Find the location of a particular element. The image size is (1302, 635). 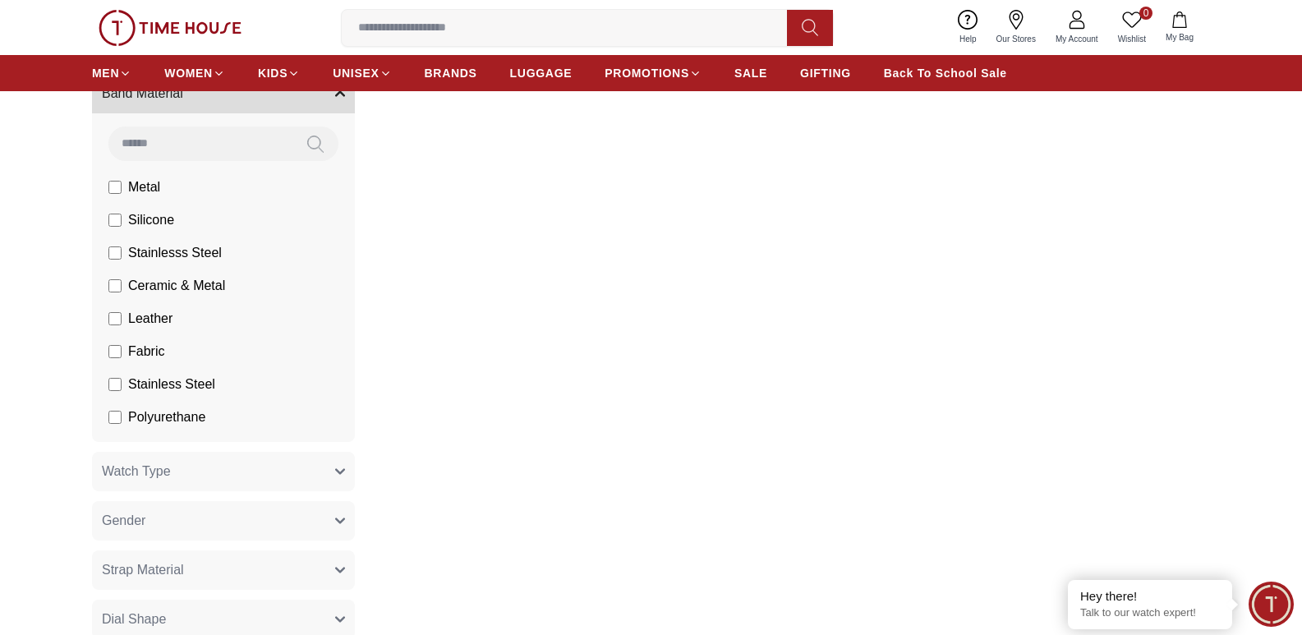

span: Dial Shape is located at coordinates (134, 620).